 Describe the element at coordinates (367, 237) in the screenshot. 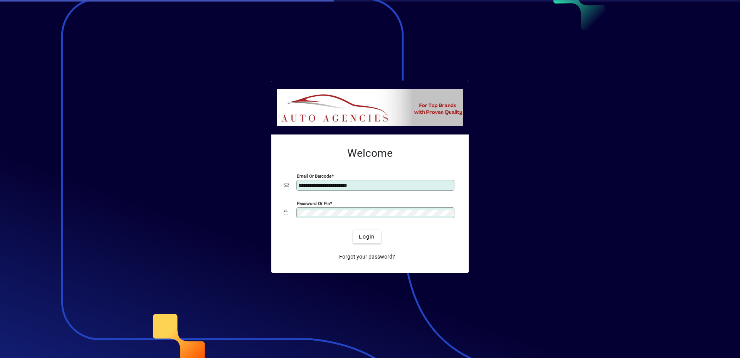

I see `span: Login` at that location.